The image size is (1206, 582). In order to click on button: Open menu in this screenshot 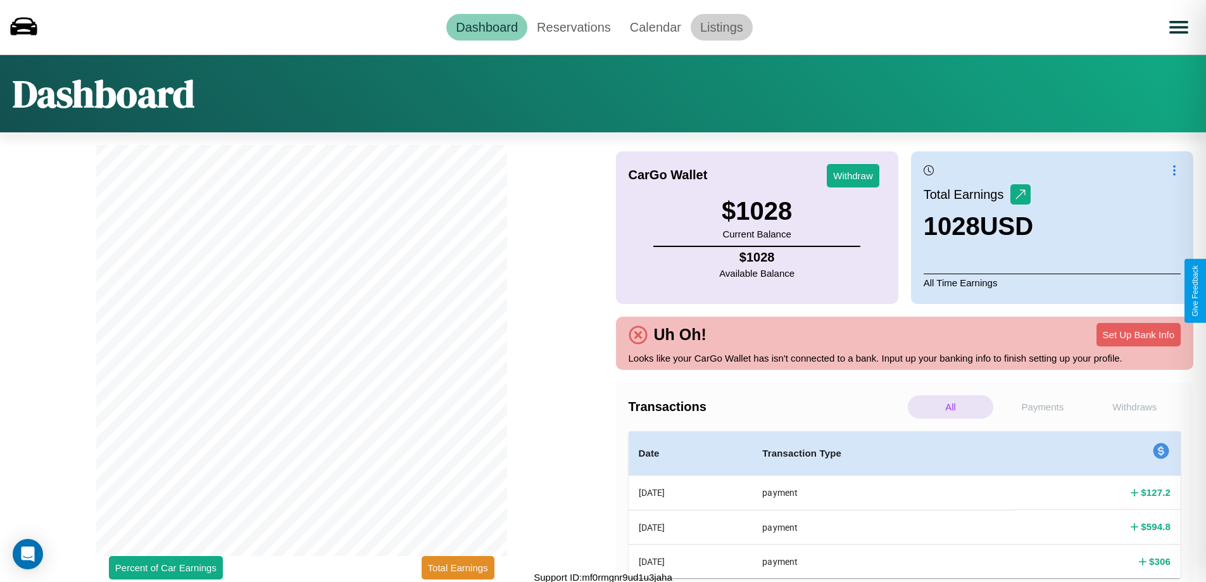, I will do `click(1179, 27)`.